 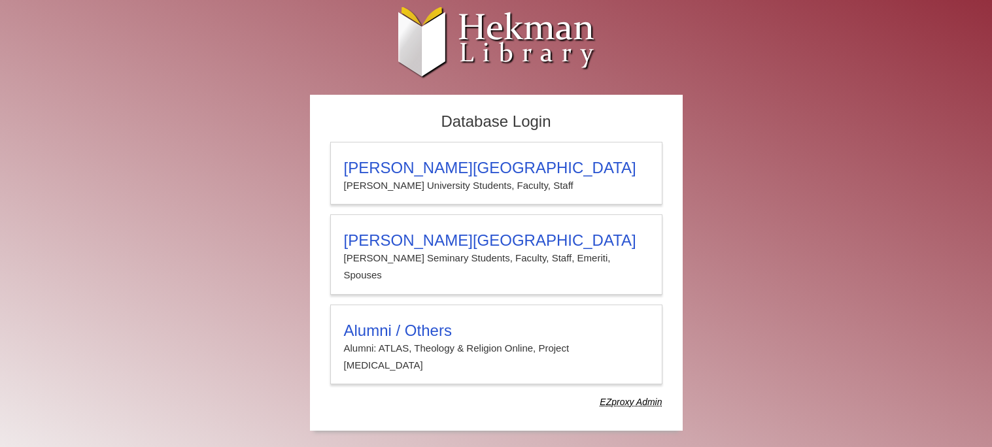 I want to click on h3: Alumni / Others, so click(x=496, y=331).